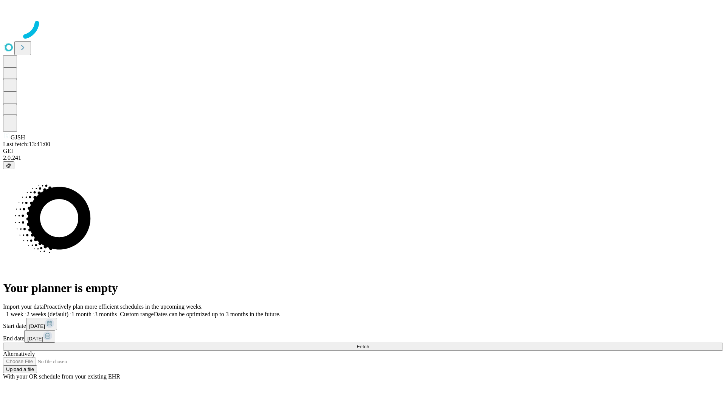 The height and width of the screenshot is (408, 726). What do you see at coordinates (363, 324) in the screenshot?
I see `div: Start date` at bounding box center [363, 324].